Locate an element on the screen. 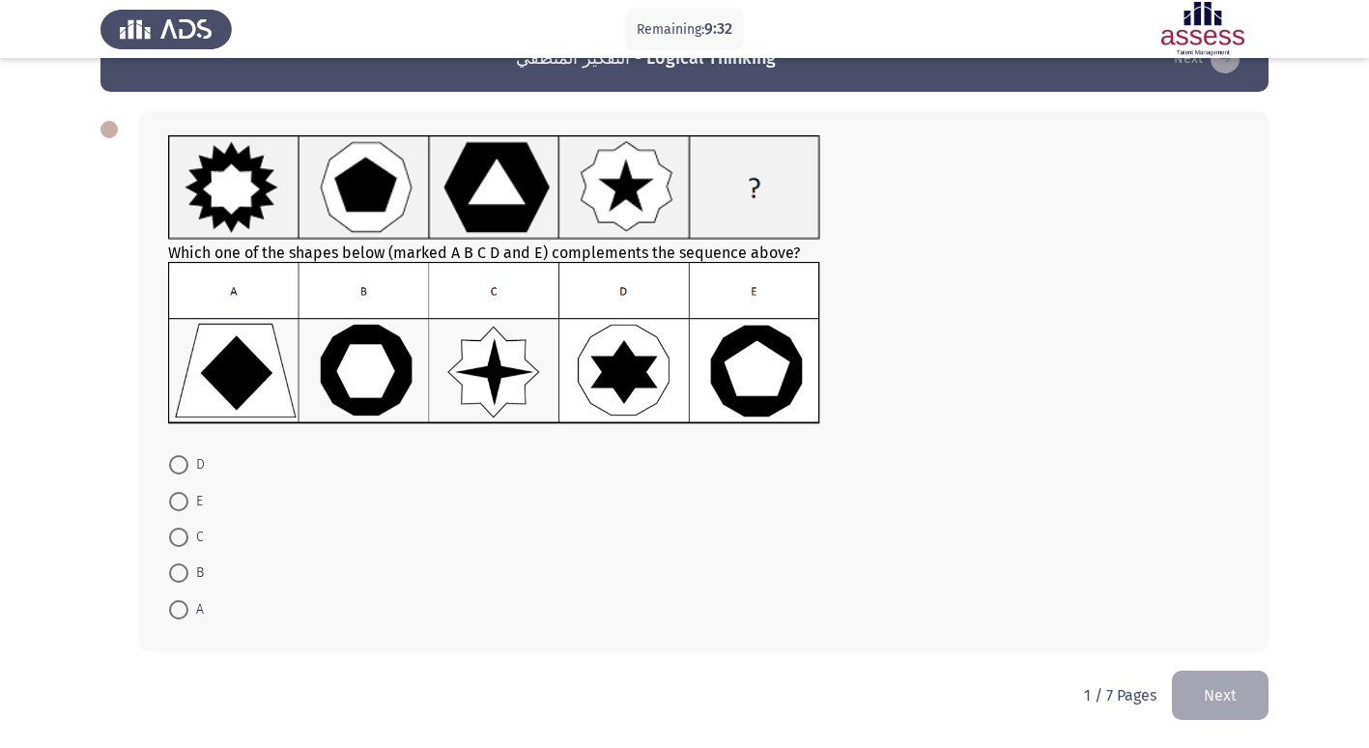 The width and height of the screenshot is (1369, 748). span: B is located at coordinates (196, 573).